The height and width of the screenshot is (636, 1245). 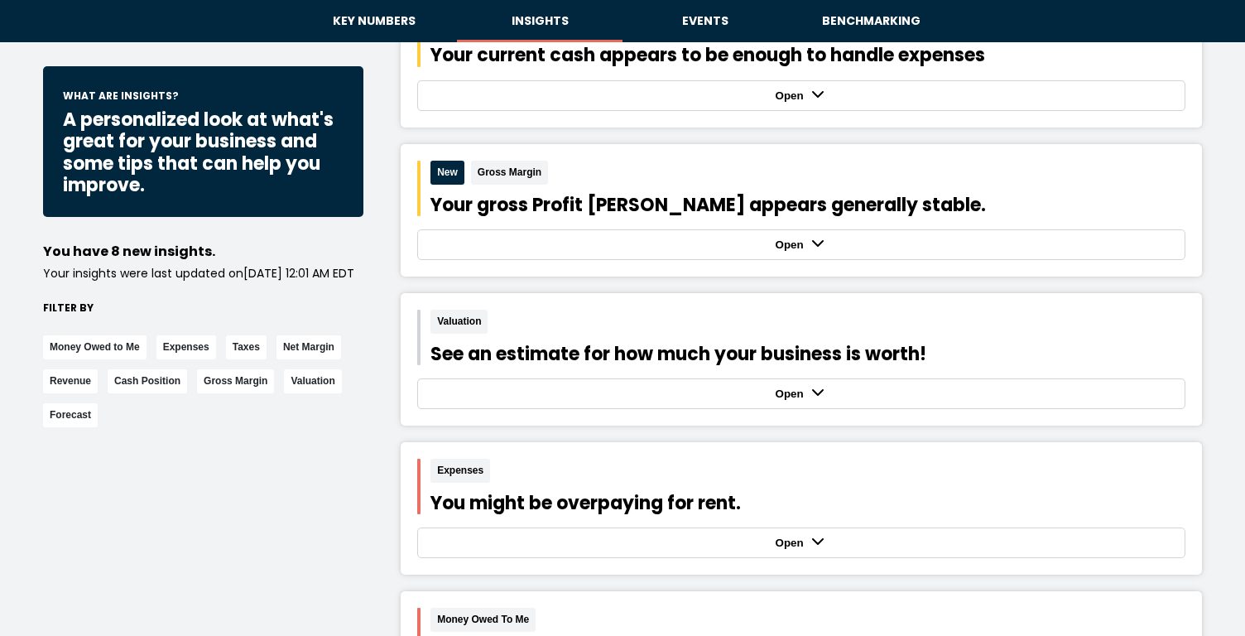 What do you see at coordinates (483, 619) in the screenshot?
I see `span: Money Owed To Me` at bounding box center [483, 619].